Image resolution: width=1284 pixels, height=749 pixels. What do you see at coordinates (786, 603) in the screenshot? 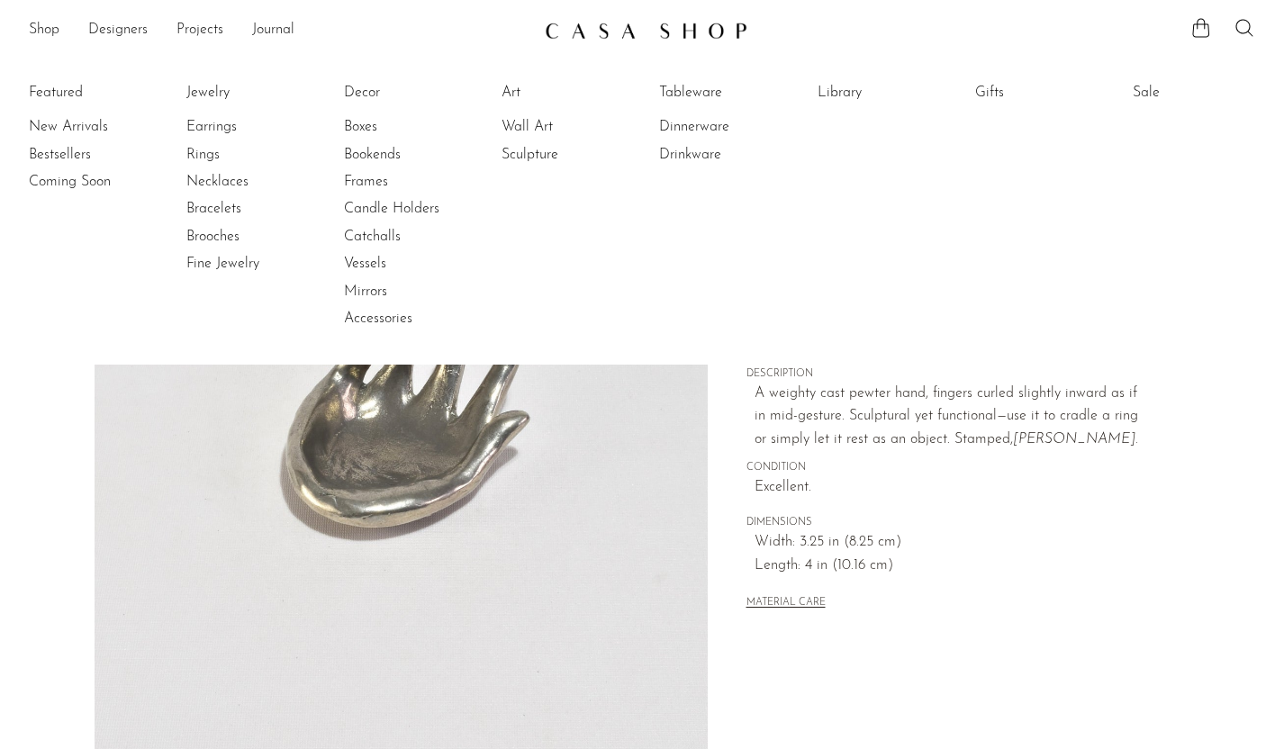
I see `button: MATERIAL CARE` at bounding box center [786, 603].